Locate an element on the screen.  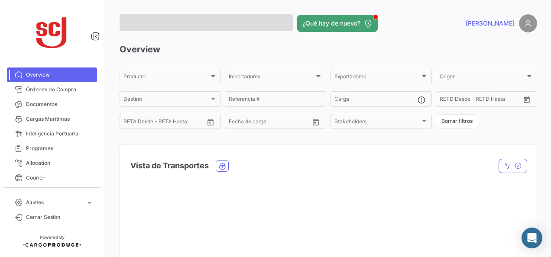
div: Abrir Intercom Messenger is located at coordinates (532, 238).